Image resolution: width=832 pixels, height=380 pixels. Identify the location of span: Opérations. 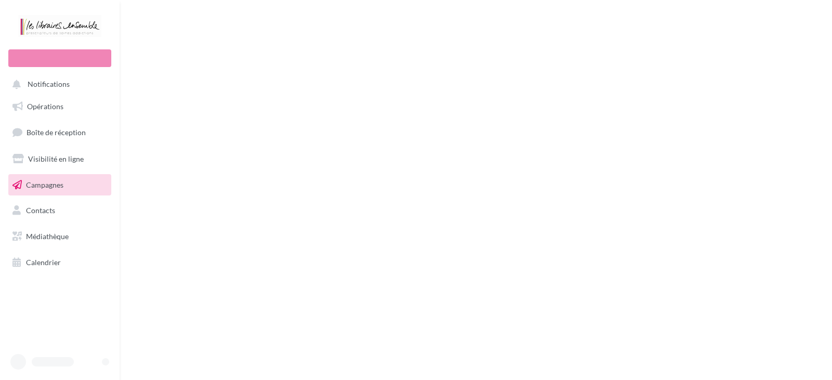
(45, 106).